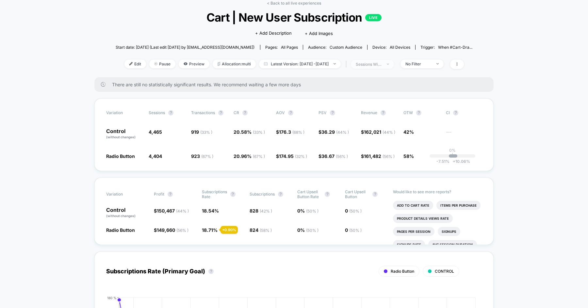  Describe the element at coordinates (135, 64) in the screenshot. I see `span: Edit` at that location.